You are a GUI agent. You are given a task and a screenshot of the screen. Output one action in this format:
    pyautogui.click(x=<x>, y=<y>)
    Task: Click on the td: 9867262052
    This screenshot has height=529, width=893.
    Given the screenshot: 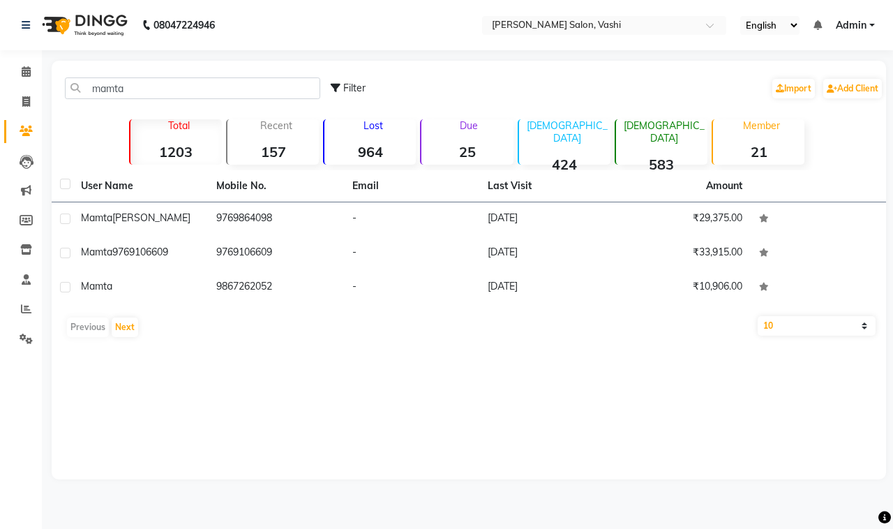 What is the action you would take?
    pyautogui.click(x=276, y=287)
    